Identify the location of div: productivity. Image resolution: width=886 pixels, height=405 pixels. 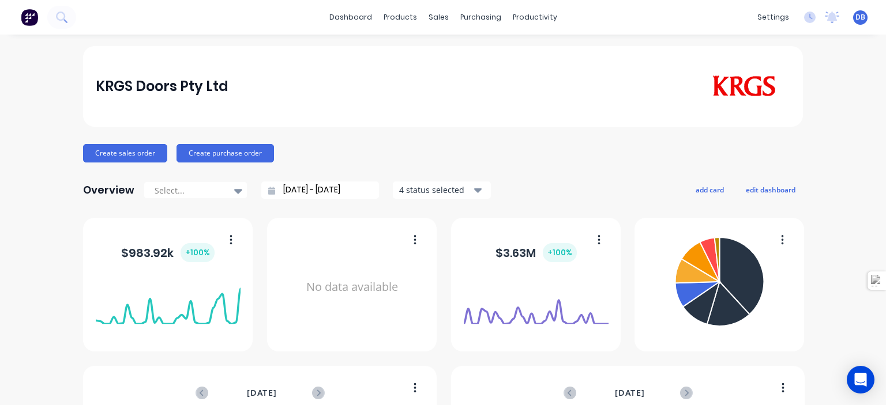
(535, 17).